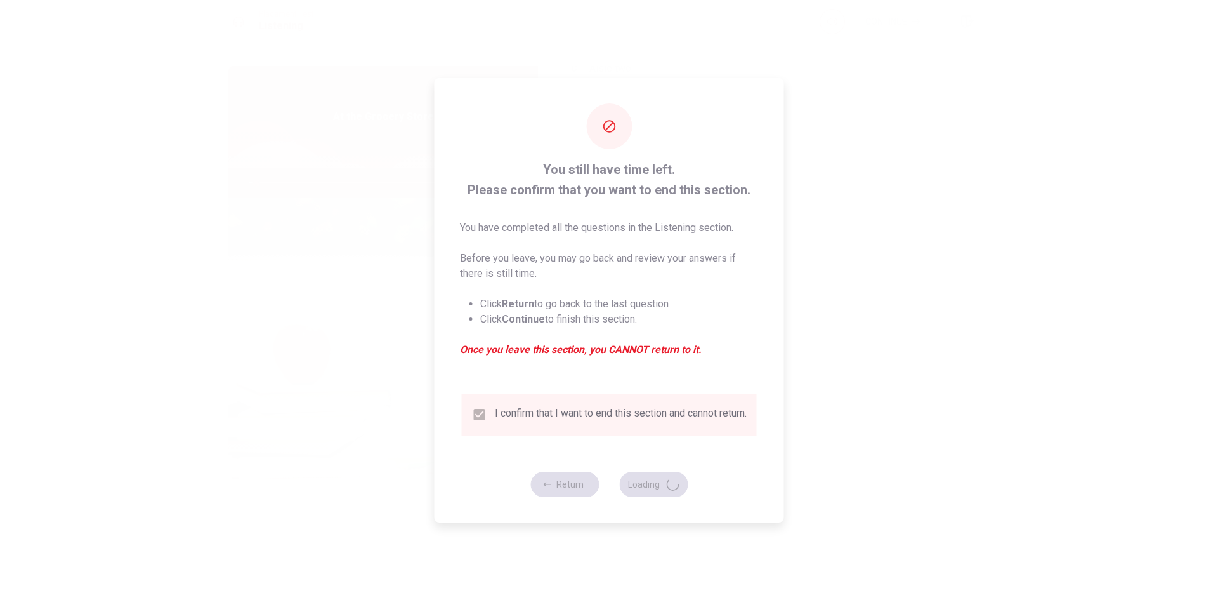  Describe the element at coordinates (609, 228) in the screenshot. I see `p: You have completed all the questions in the Listening section.` at that location.